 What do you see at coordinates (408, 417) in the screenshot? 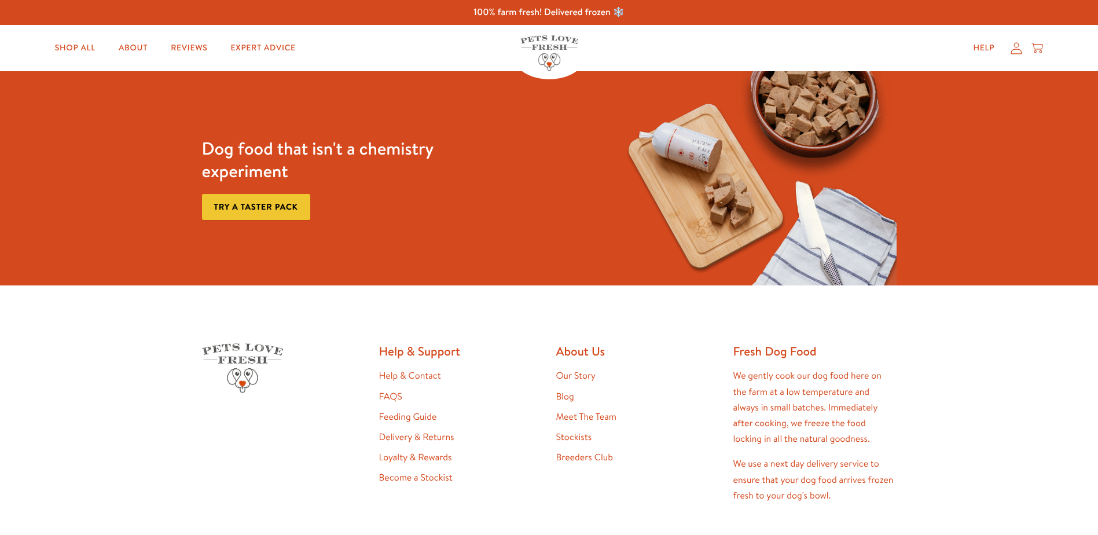
I see `a: Feeding Guide` at bounding box center [408, 417].